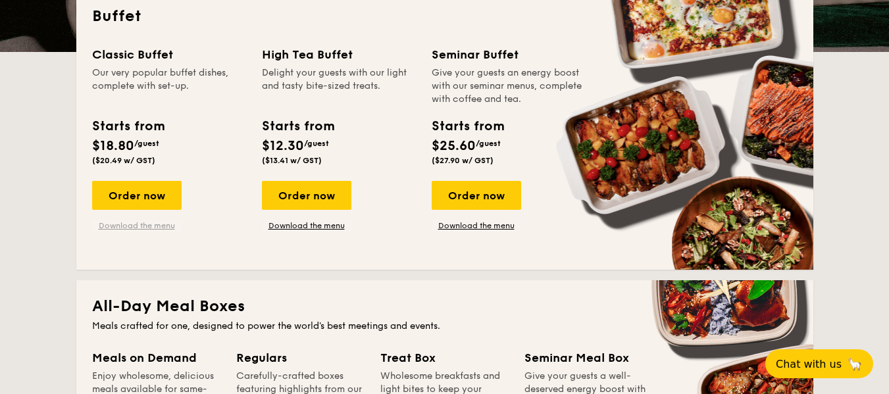 The image size is (889, 394). Describe the element at coordinates (156, 358) in the screenshot. I see `div: Meals on Demand` at that location.